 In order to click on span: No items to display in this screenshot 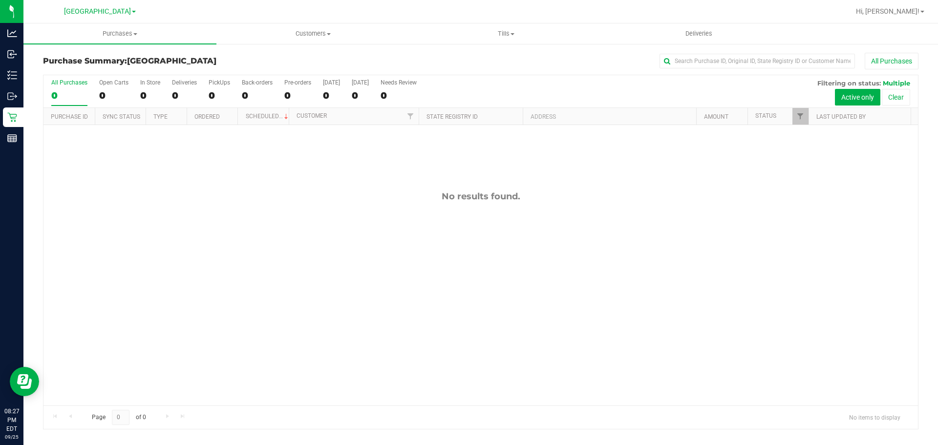, I will do `click(874, 417)`.